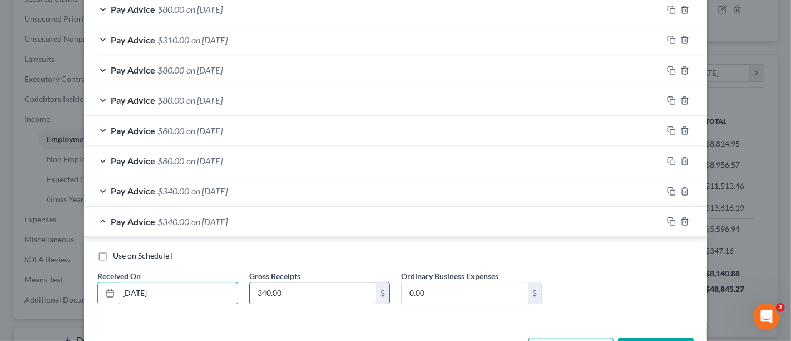 This screenshot has width=791, height=341. What do you see at coordinates (781, 307) in the screenshot?
I see `span: 2` at bounding box center [781, 307].